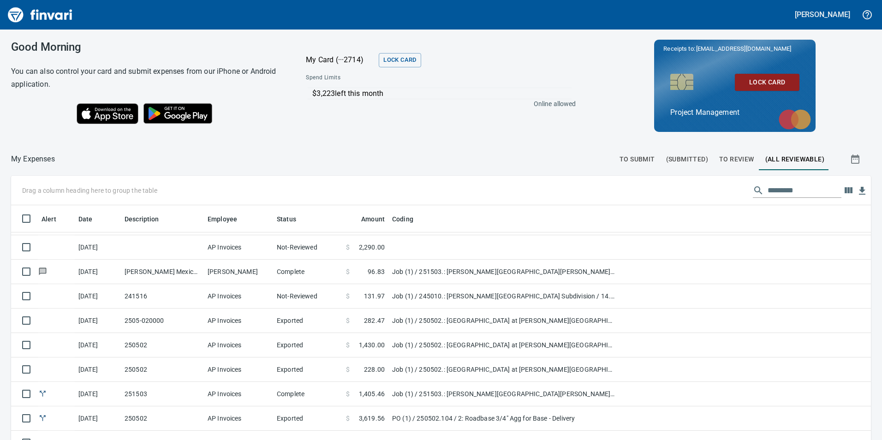 The height and width of the screenshot is (440, 882). What do you see at coordinates (340, 60) in the screenshot?
I see `p: My Card (···2714)` at bounding box center [340, 60].